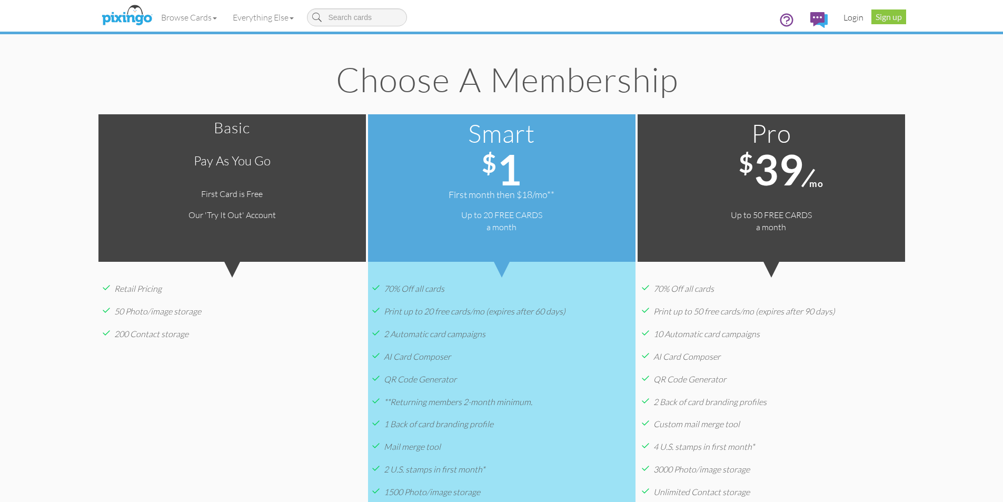 The height and width of the screenshot is (502, 1003). What do you see at coordinates (458, 402) in the screenshot?
I see `span: **Returning members 2-month minimum.` at bounding box center [458, 402].